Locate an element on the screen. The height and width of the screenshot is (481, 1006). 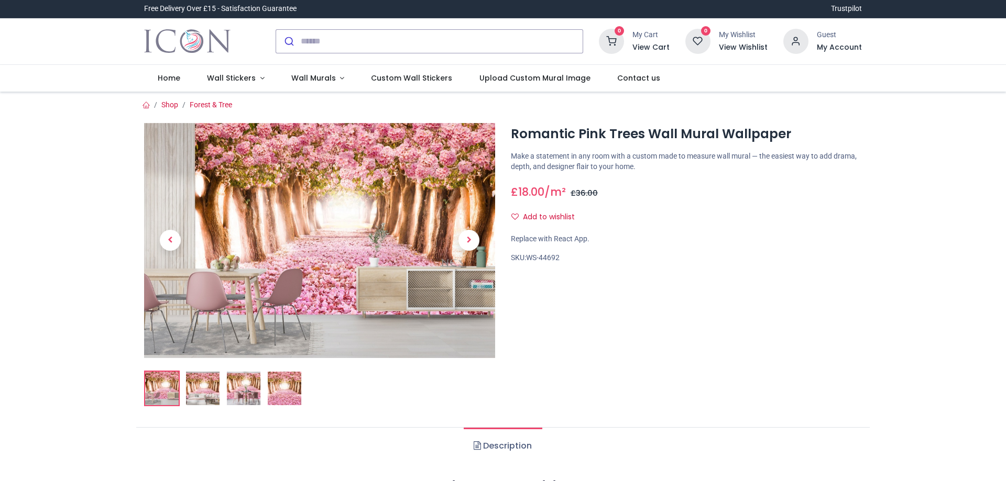
span: Next is located at coordinates (469, 240).